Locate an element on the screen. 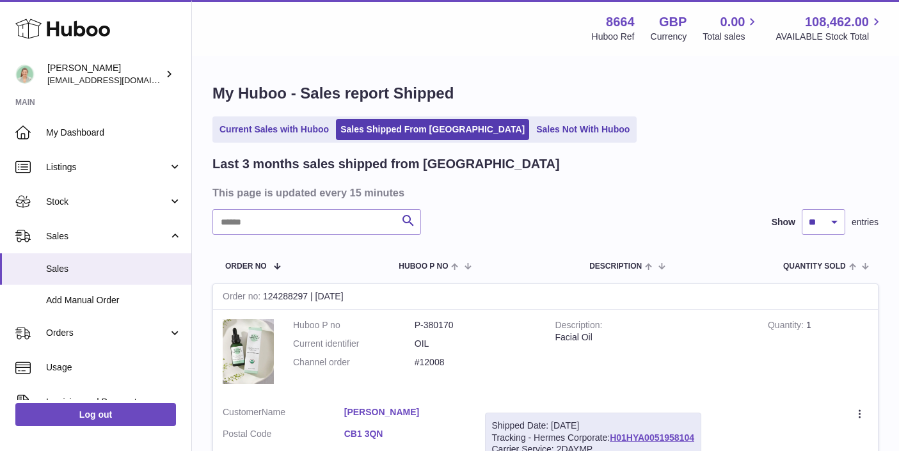  strong: GBP is located at coordinates (672, 22).